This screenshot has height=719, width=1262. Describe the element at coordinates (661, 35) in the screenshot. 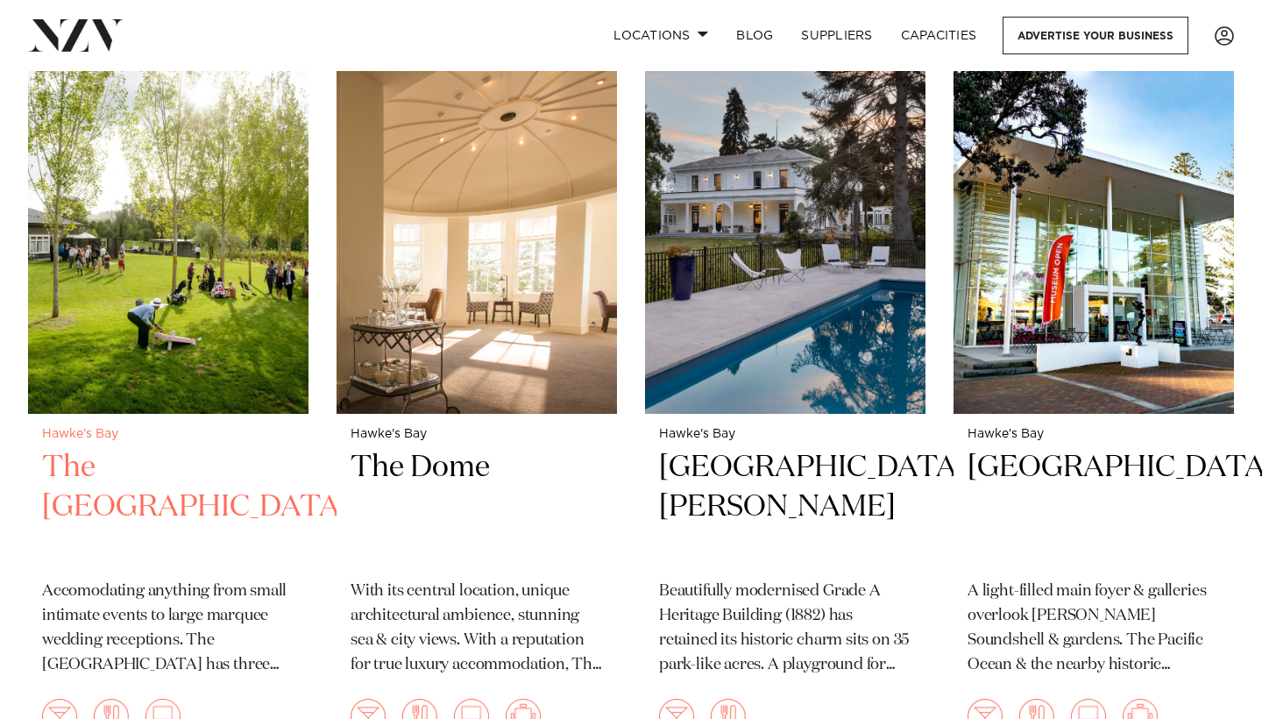

I see `a: Locations` at that location.